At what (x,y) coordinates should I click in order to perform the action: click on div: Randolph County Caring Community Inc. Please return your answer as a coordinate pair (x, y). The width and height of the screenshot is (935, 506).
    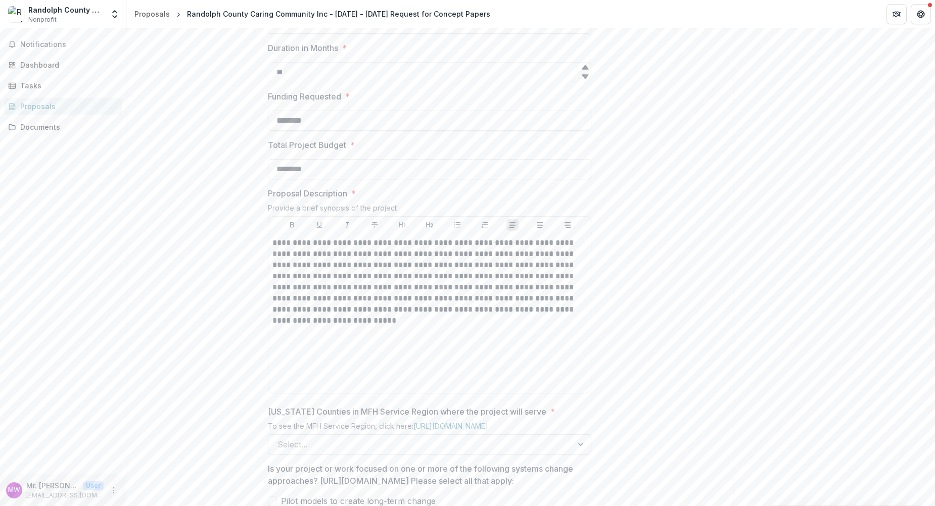
    Looking at the image, I should click on (66, 10).